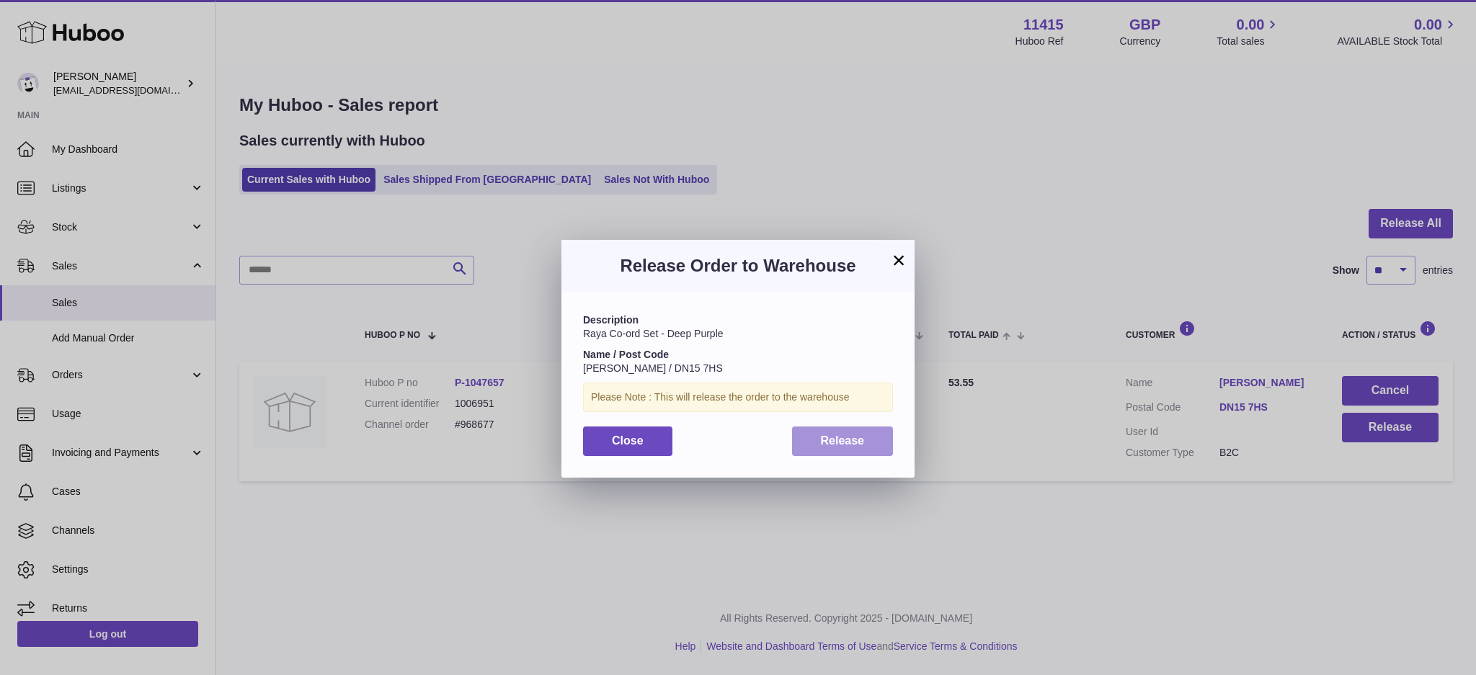 This screenshot has height=675, width=1476. What do you see at coordinates (610, 320) in the screenshot?
I see `strong: Description` at bounding box center [610, 320].